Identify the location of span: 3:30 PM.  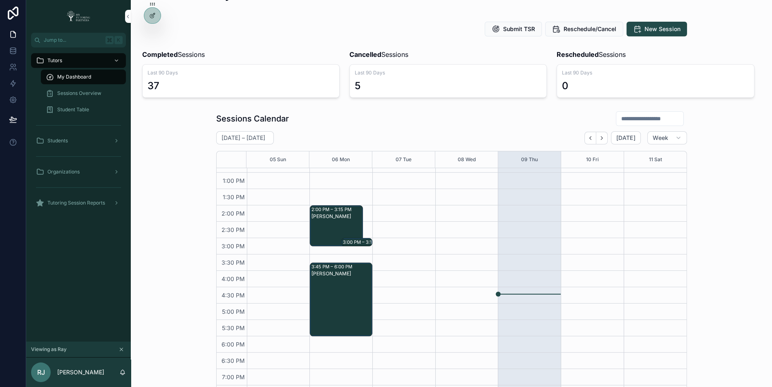
(233, 262).